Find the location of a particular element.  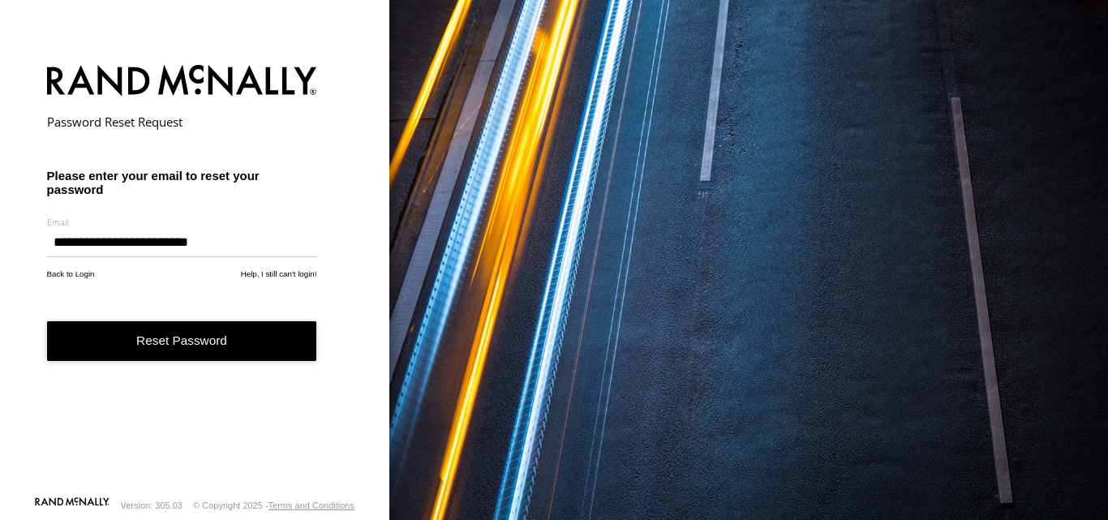

a: Help, I still can't login! is located at coordinates (279, 273).